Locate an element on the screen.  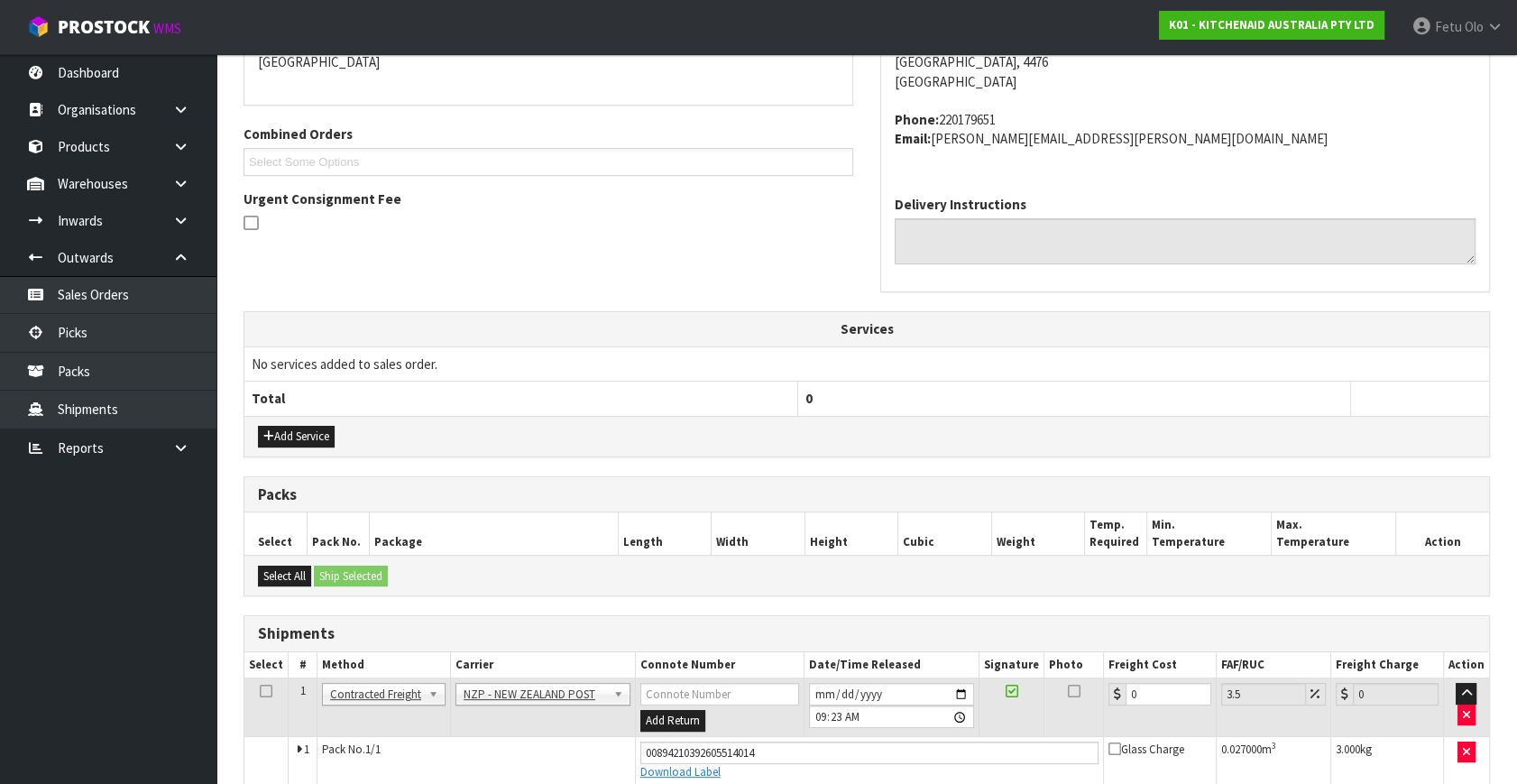
strong: email is located at coordinates (913, 138).